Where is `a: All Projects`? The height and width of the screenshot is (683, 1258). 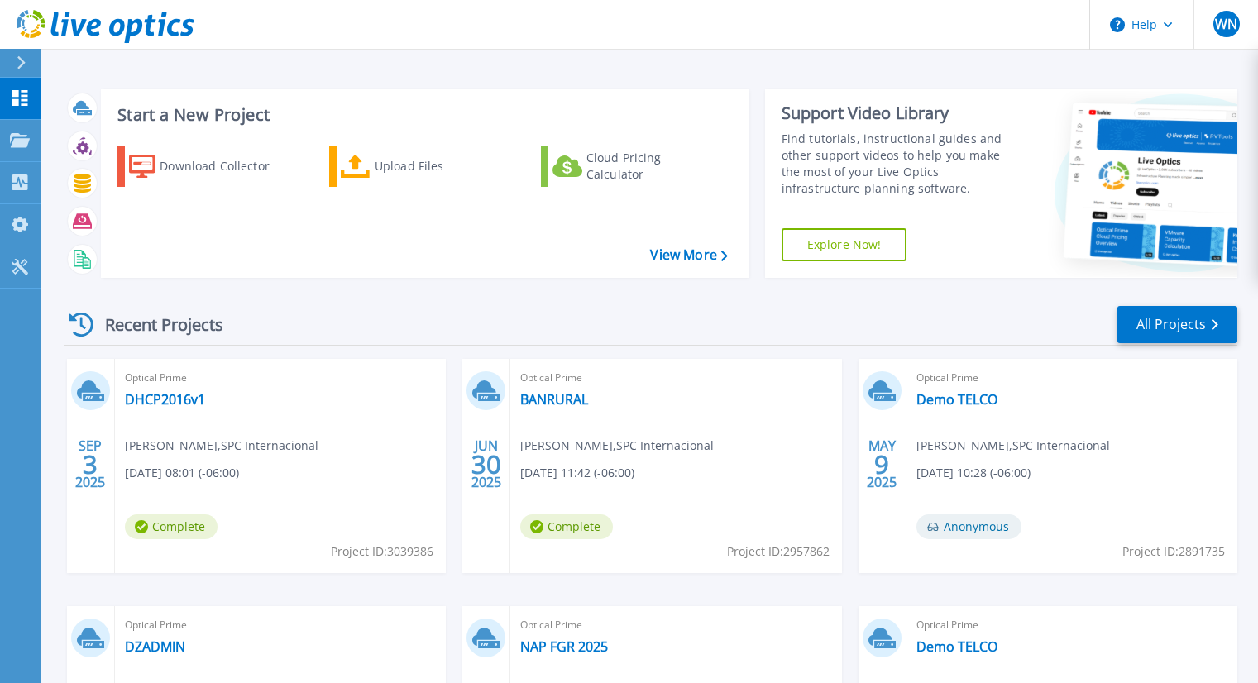 a: All Projects is located at coordinates (1177, 324).